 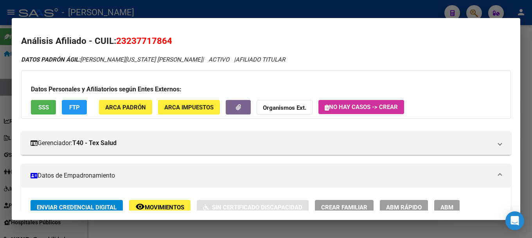 What do you see at coordinates (260, 59) in the screenshot?
I see `span: AFILIADO TITULAR` at bounding box center [260, 59].